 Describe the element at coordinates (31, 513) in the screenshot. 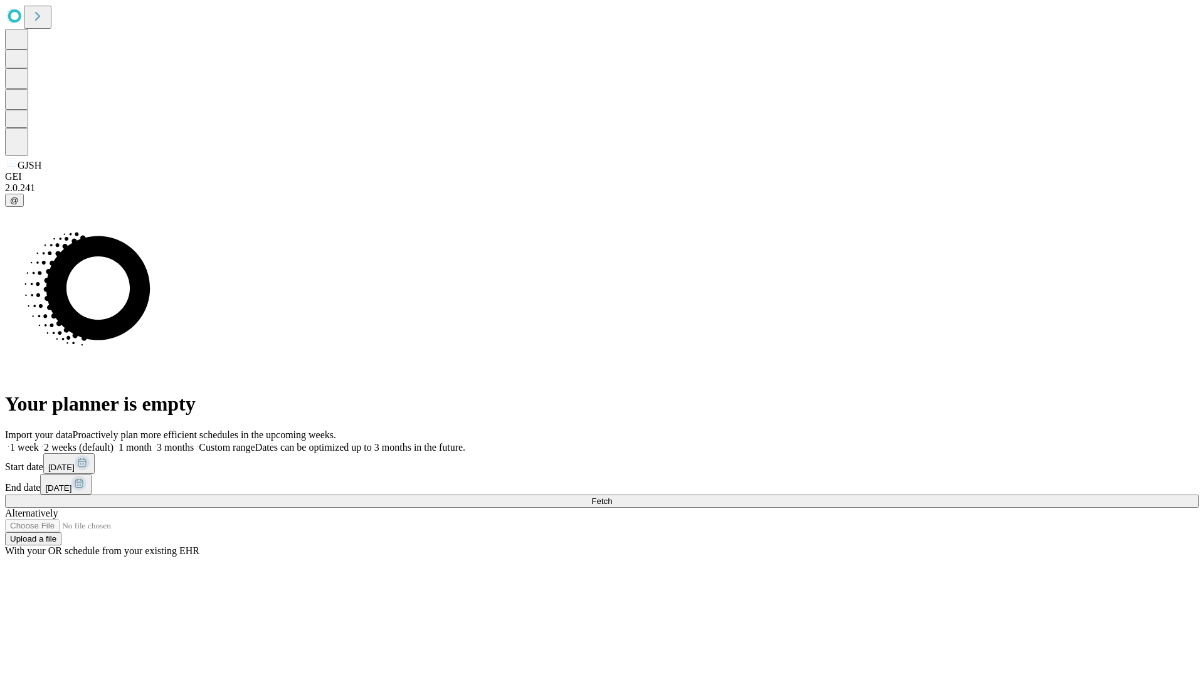

I see `span: Alternatively` at that location.